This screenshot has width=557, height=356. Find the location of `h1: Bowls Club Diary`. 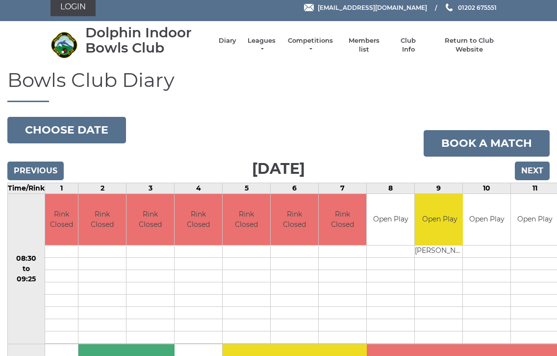

h1: Bowls Club Diary is located at coordinates (279, 85).